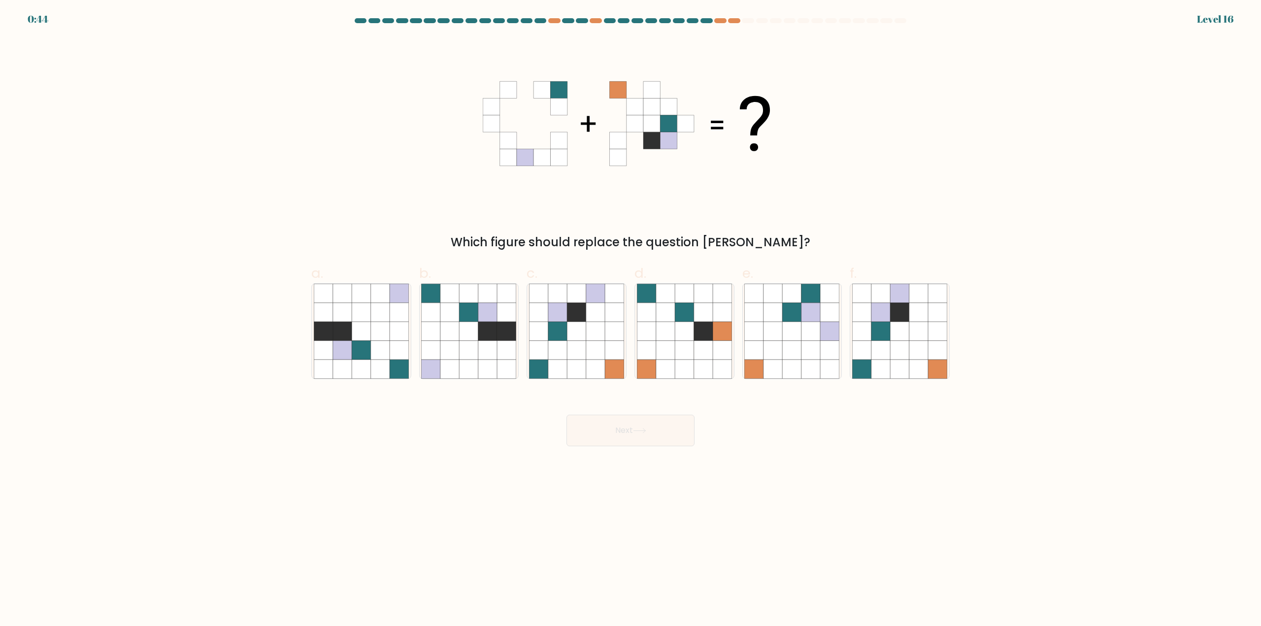  I want to click on span: c., so click(532, 273).